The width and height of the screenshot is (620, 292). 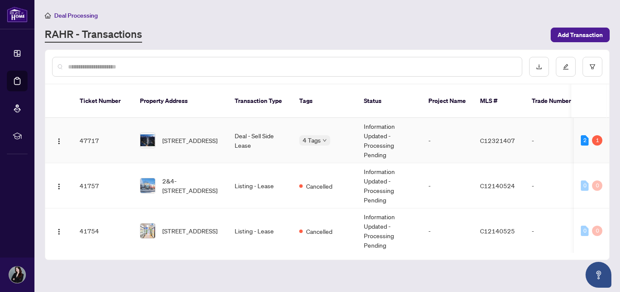 I want to click on span: home, so click(x=48, y=15).